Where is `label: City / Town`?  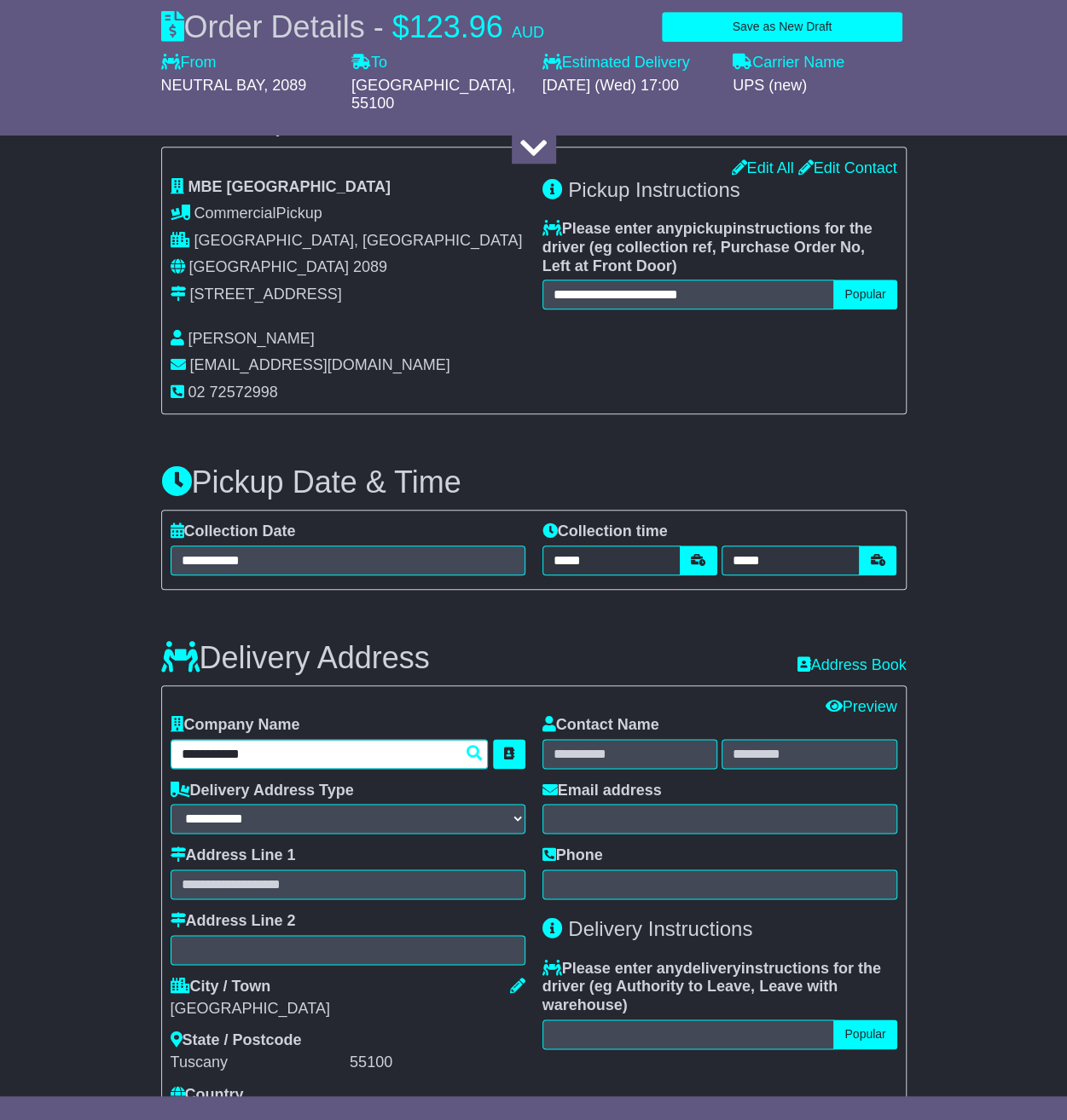
label: City / Town is located at coordinates (221, 987).